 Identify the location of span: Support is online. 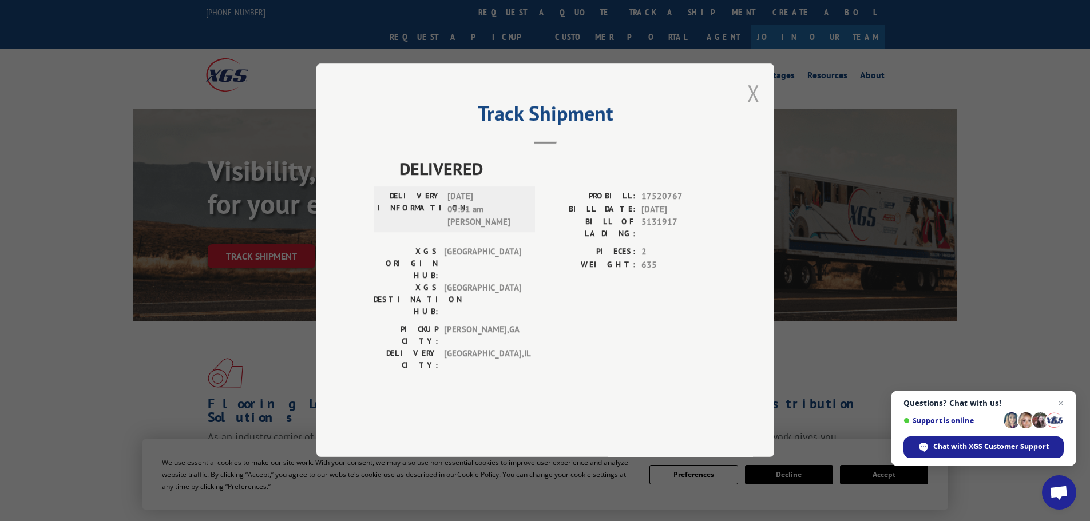
(952, 421).